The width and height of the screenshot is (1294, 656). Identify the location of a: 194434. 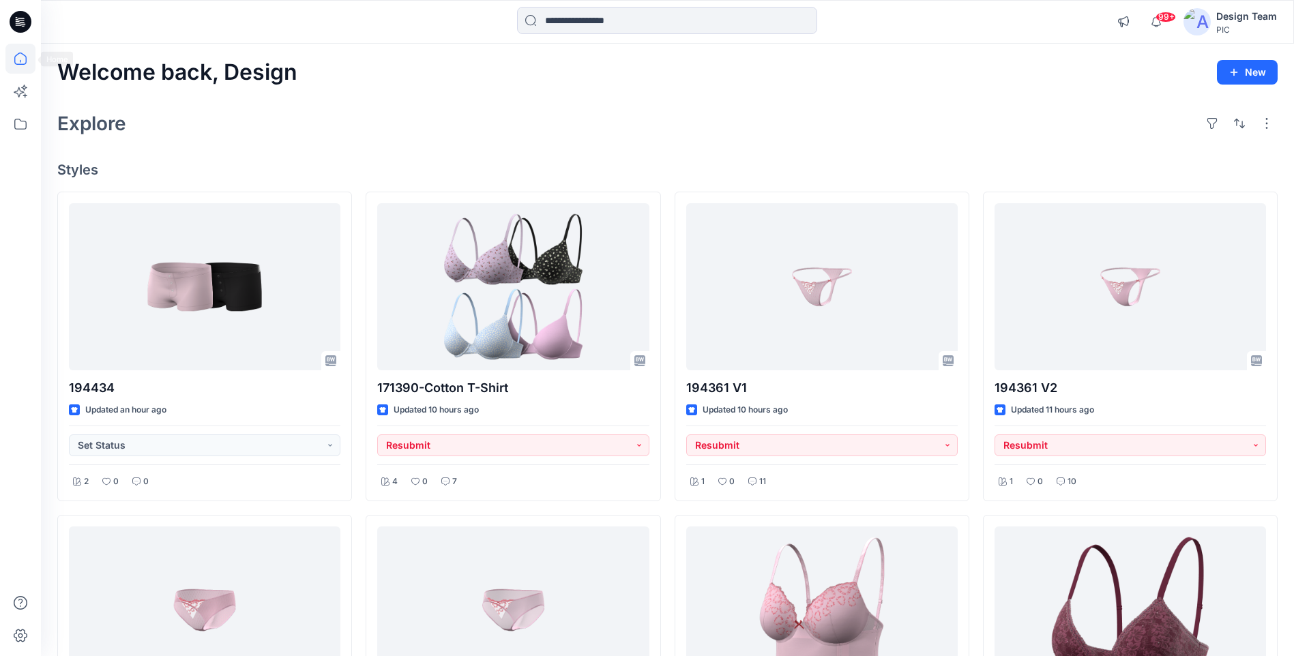
(205, 286).